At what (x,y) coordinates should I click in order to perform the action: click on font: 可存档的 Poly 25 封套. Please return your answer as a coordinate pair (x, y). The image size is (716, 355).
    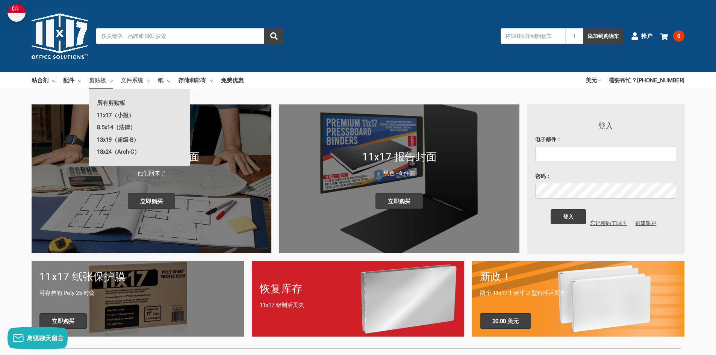
    Looking at the image, I should click on (67, 293).